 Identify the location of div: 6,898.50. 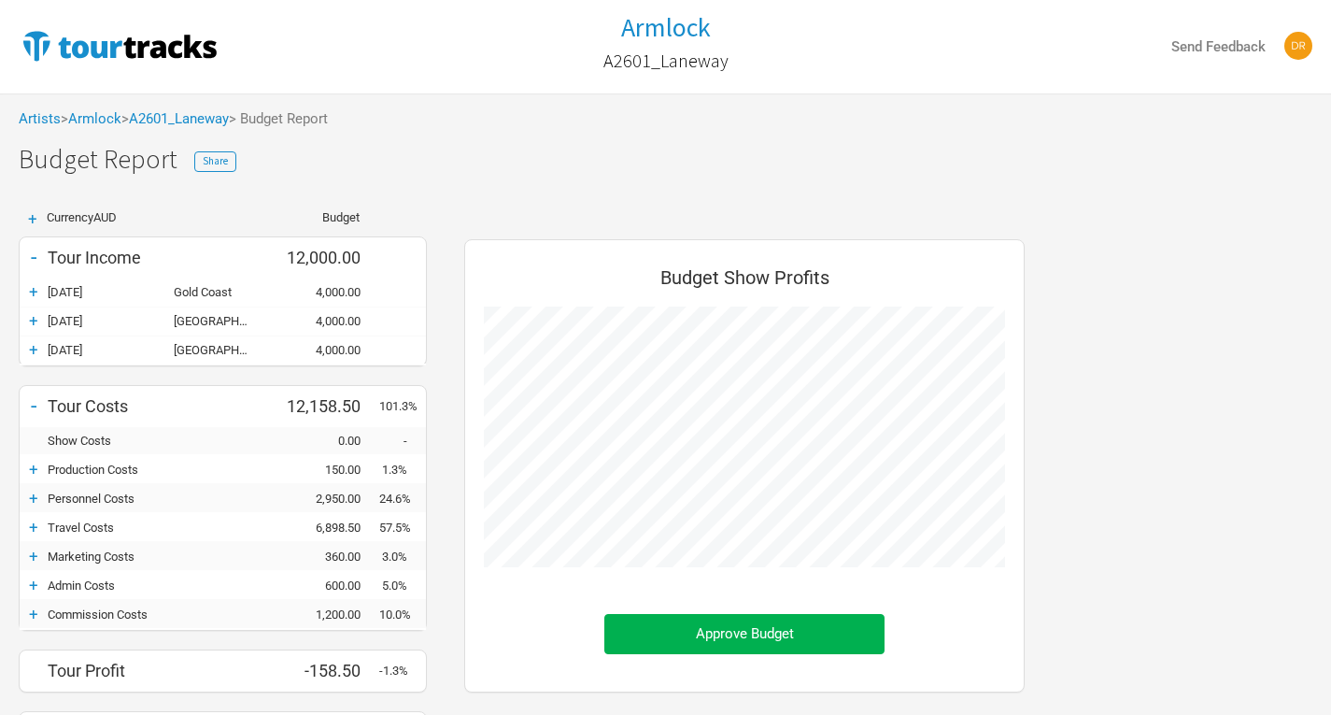
(323, 527).